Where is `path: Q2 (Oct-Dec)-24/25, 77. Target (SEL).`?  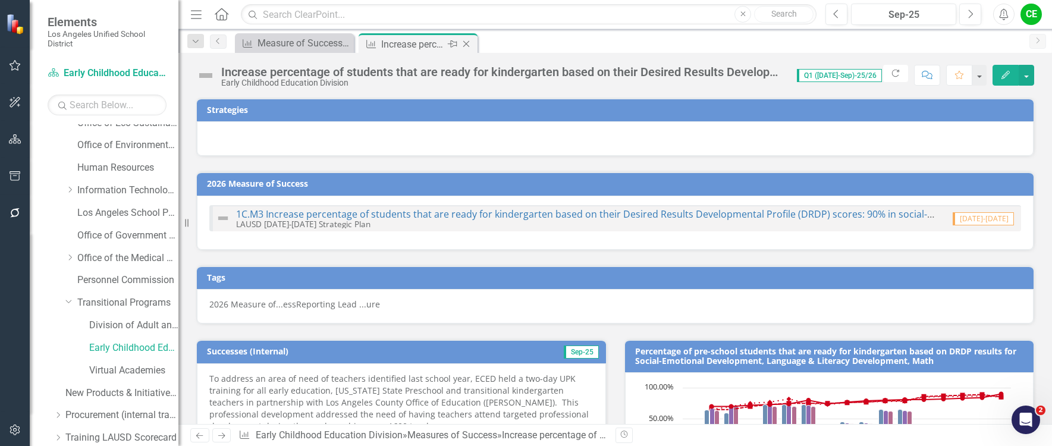
path: Q2 (Oct-Dec)-24/25, 77. Target (SEL). is located at coordinates (847, 402).